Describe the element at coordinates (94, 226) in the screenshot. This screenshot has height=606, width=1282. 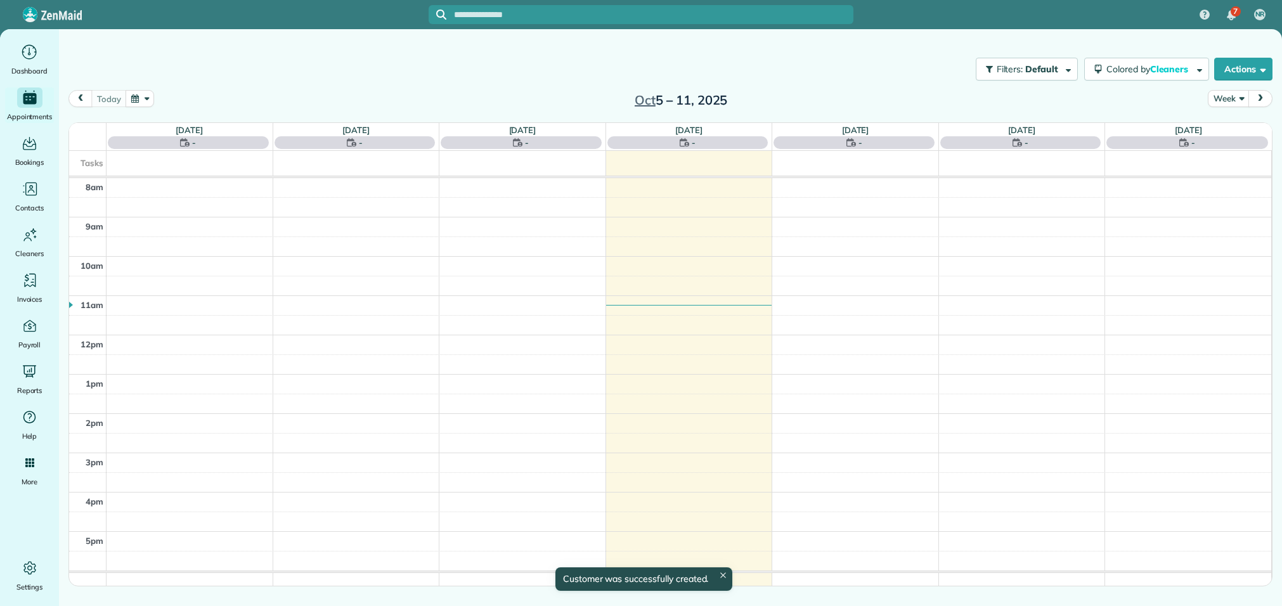
I see `span: 9am` at that location.